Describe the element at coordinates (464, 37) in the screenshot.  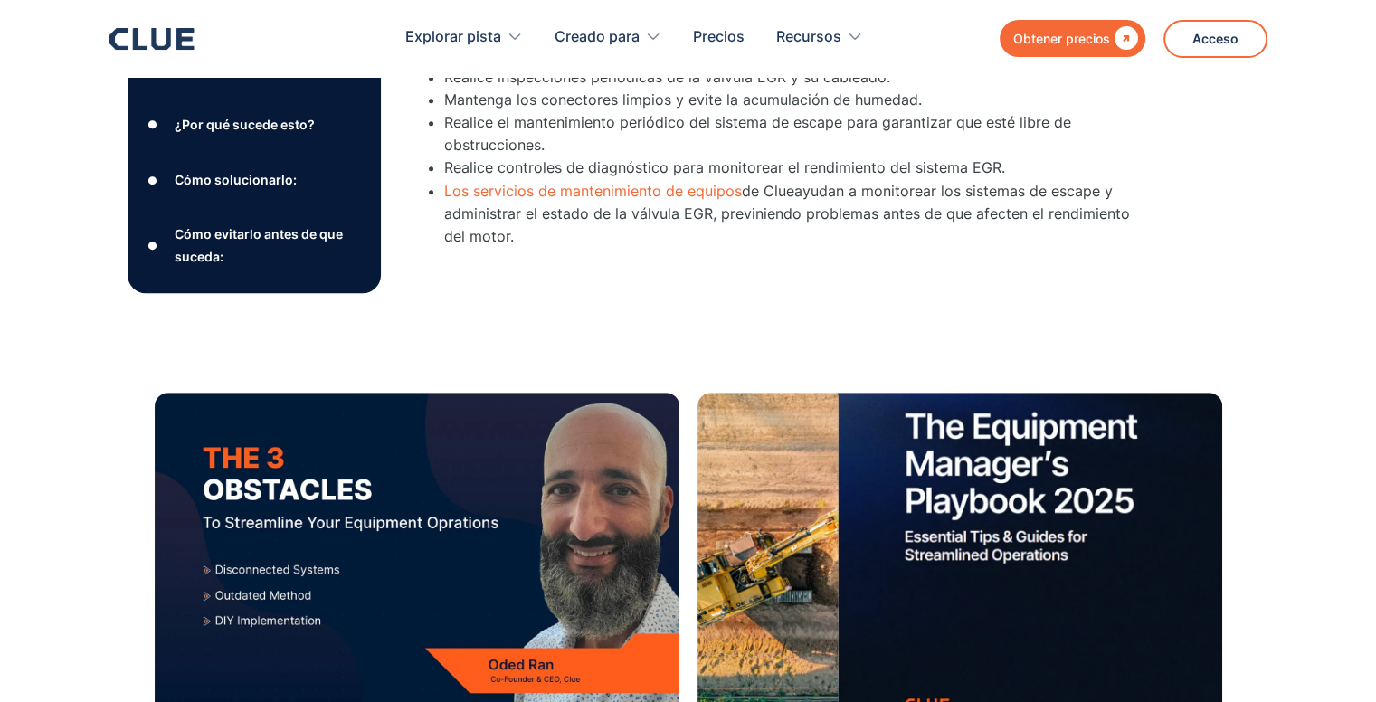
I see `div: Explorar pista` at that location.